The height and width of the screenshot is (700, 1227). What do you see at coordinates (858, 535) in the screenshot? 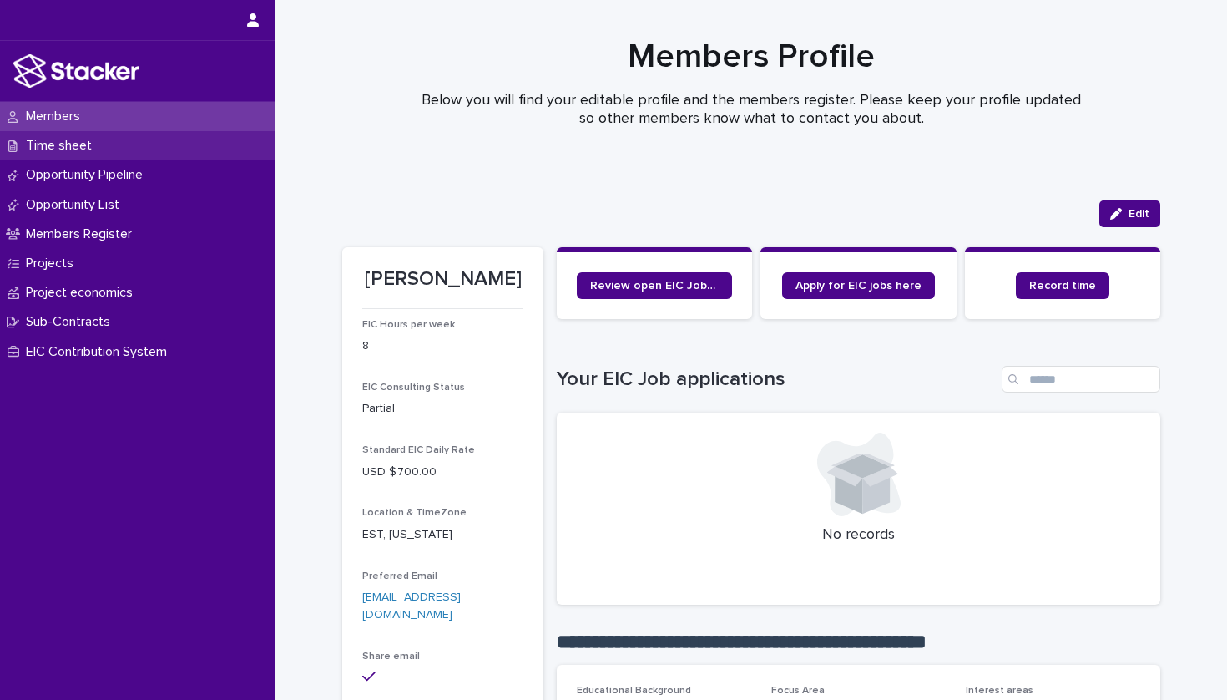
I see `p: No records` at bounding box center [858, 535].